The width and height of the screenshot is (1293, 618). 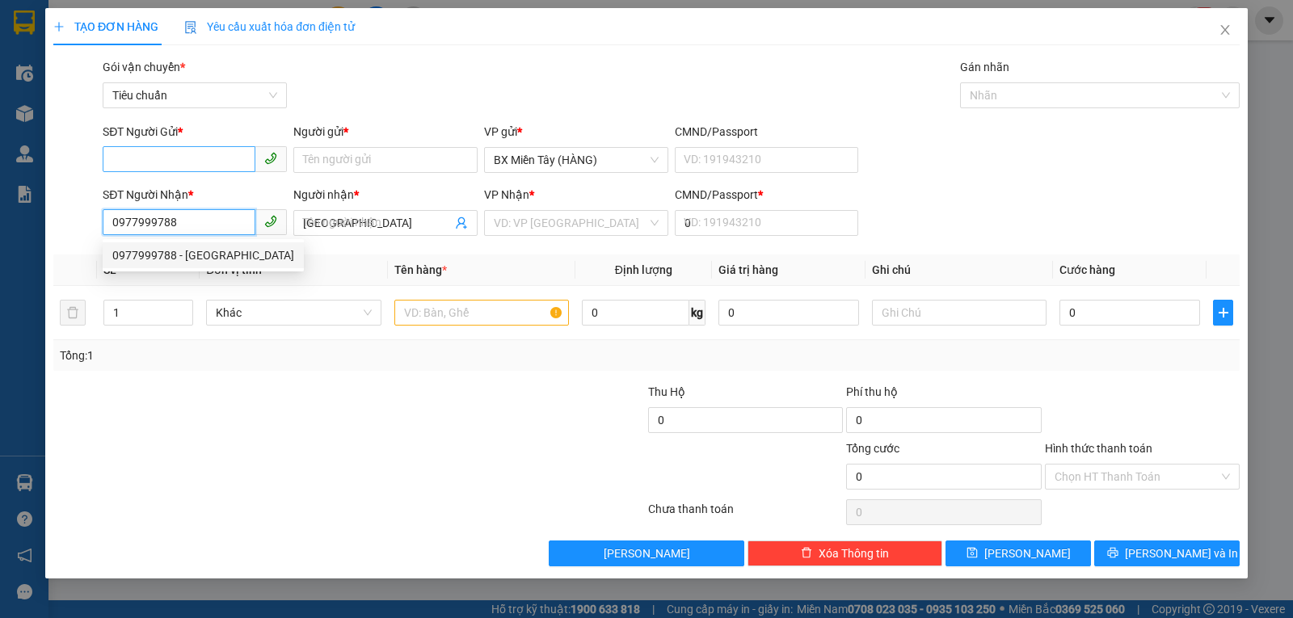 I want to click on span: VP Nhận, so click(x=507, y=195).